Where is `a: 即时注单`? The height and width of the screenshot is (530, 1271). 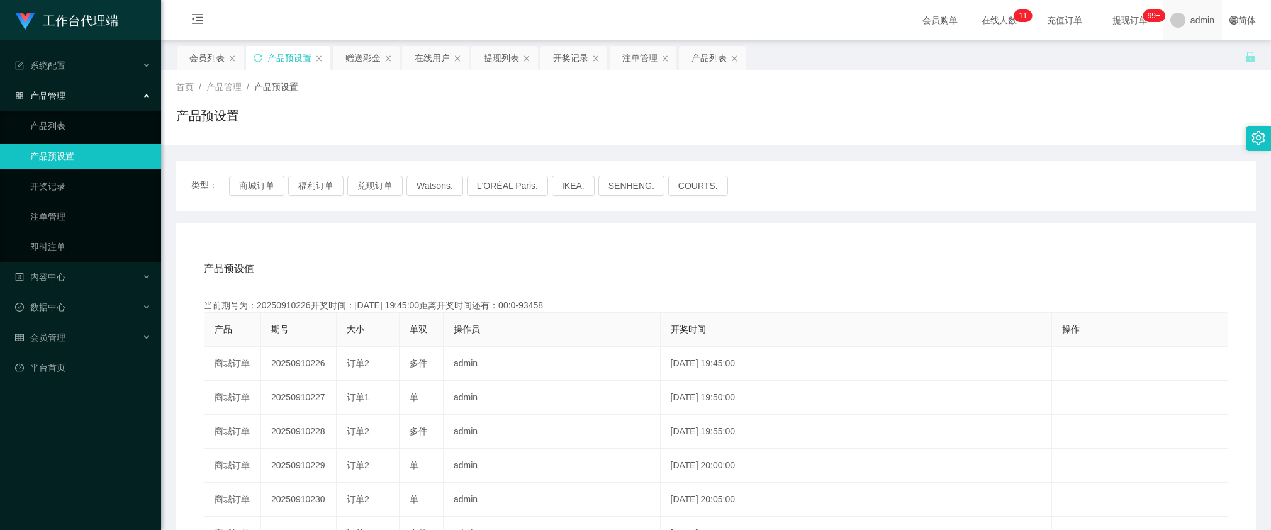 a: 即时注单 is located at coordinates (91, 247).